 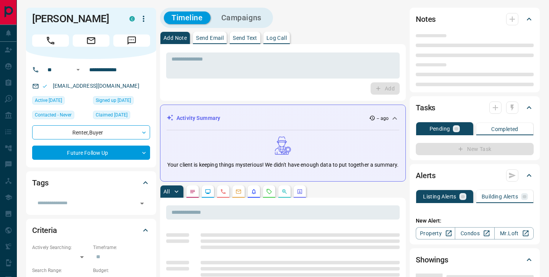 I want to click on h2: Notes, so click(x=426, y=19).